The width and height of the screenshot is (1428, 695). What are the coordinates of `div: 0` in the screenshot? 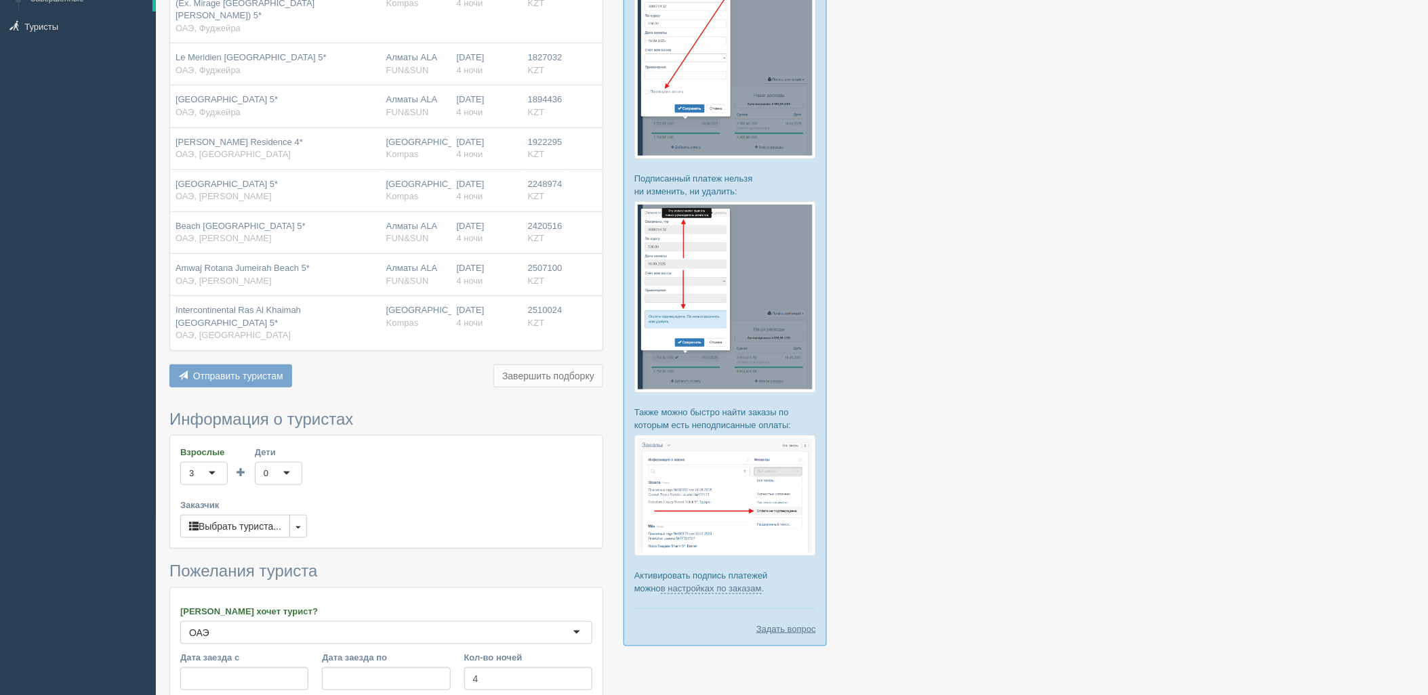 It's located at (266, 474).